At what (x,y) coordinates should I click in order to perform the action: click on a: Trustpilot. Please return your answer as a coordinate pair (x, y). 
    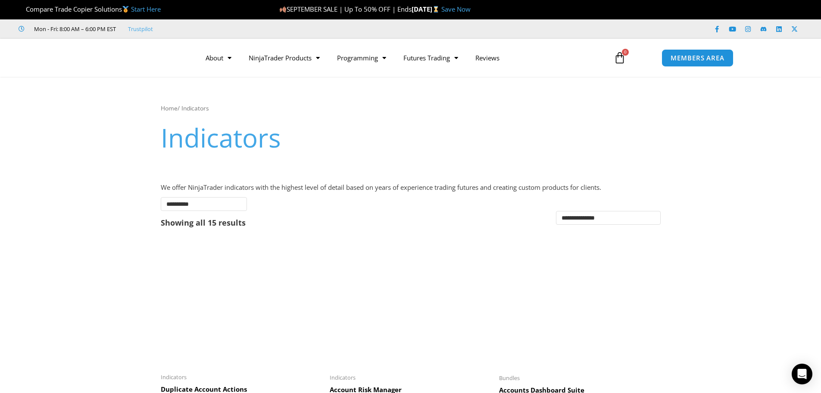
    Looking at the image, I should click on (140, 29).